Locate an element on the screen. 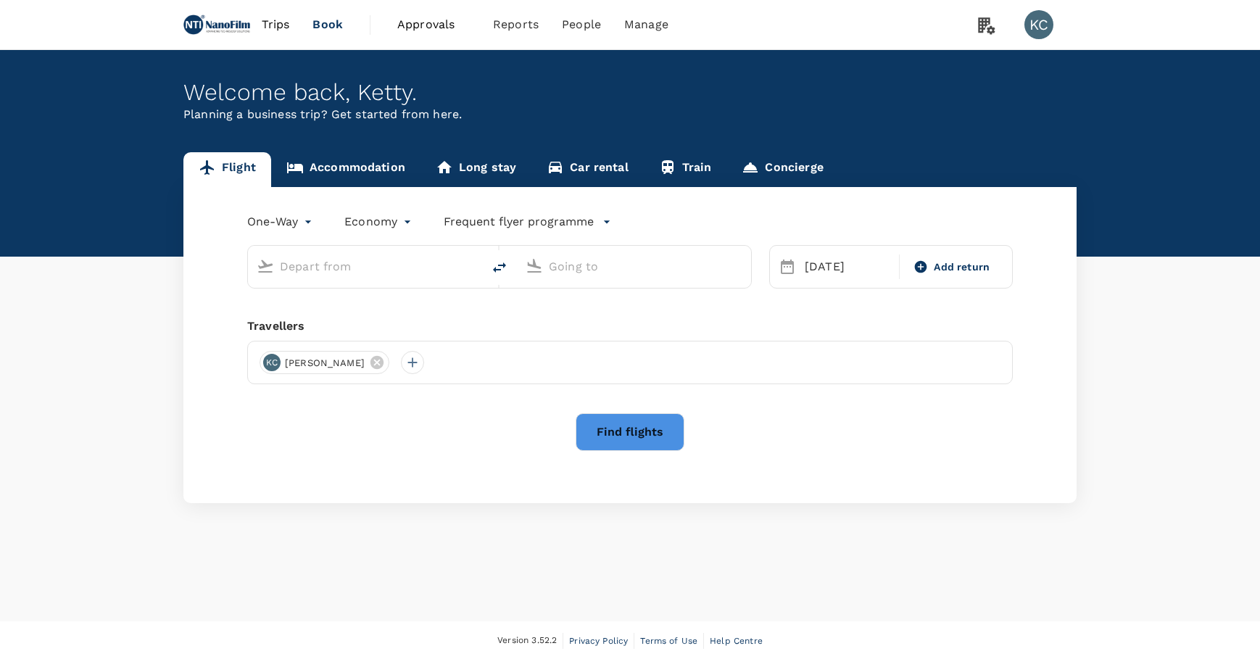  span: Approvals is located at coordinates (434, 25).